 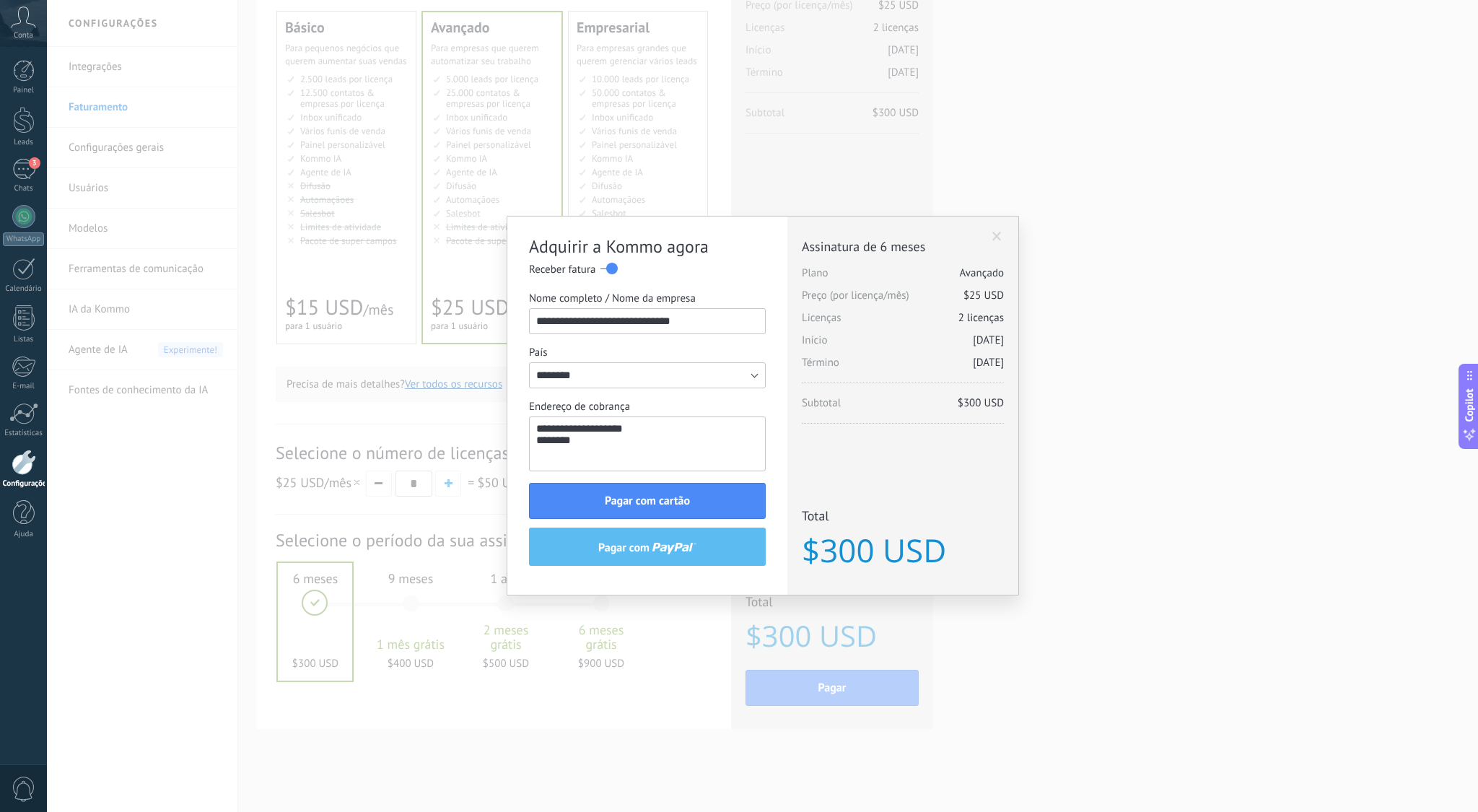 What do you see at coordinates (648, 546) in the screenshot?
I see `button: pagar com` at bounding box center [648, 546].